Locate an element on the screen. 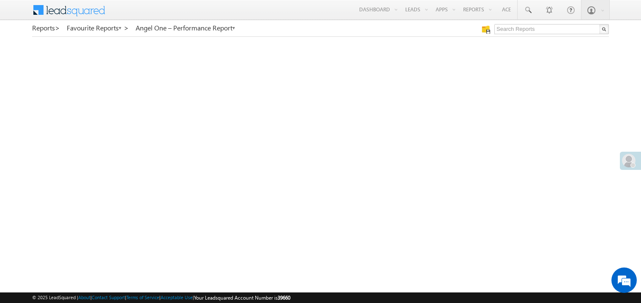  a: Contact Support is located at coordinates (108, 297).